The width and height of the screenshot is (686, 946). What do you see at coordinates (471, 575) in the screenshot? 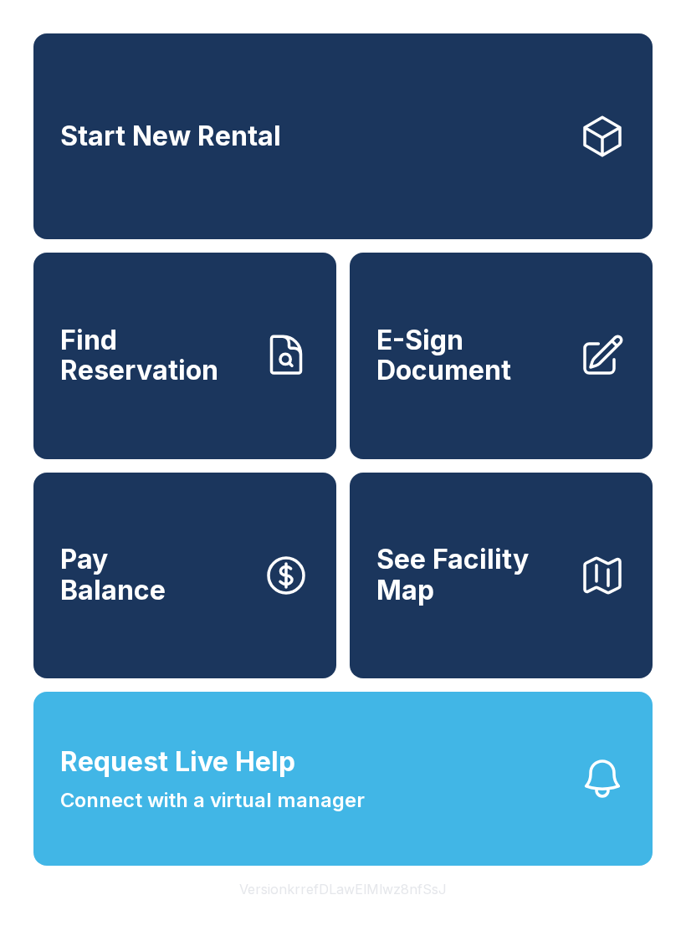
I see `span: See Facility Map` at bounding box center [471, 575].